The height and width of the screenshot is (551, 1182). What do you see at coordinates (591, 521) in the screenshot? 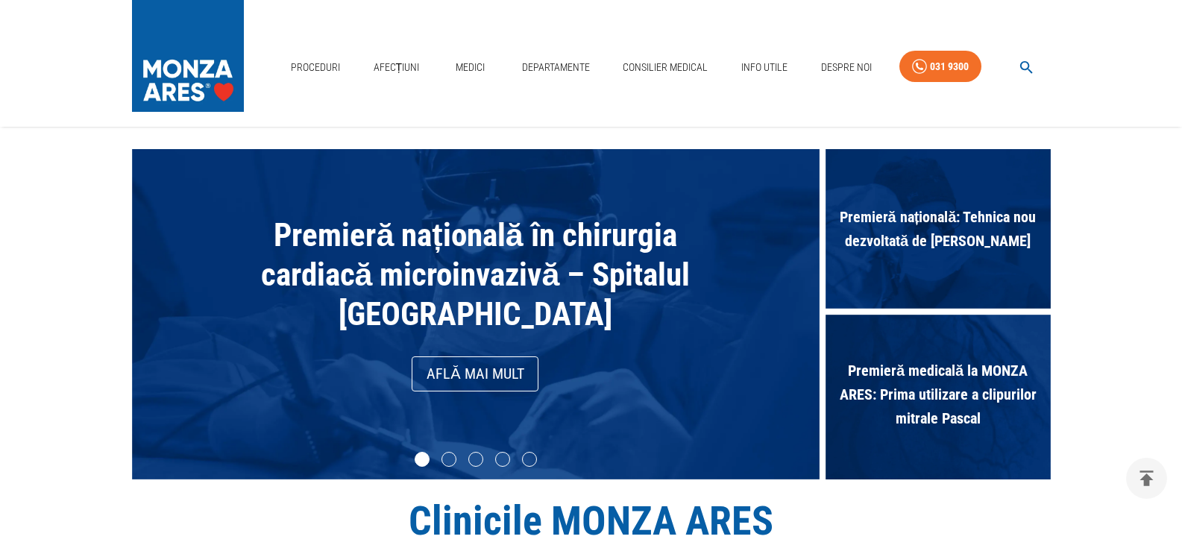
I see `h1: Clinicile MONZA ARES` at bounding box center [591, 521].